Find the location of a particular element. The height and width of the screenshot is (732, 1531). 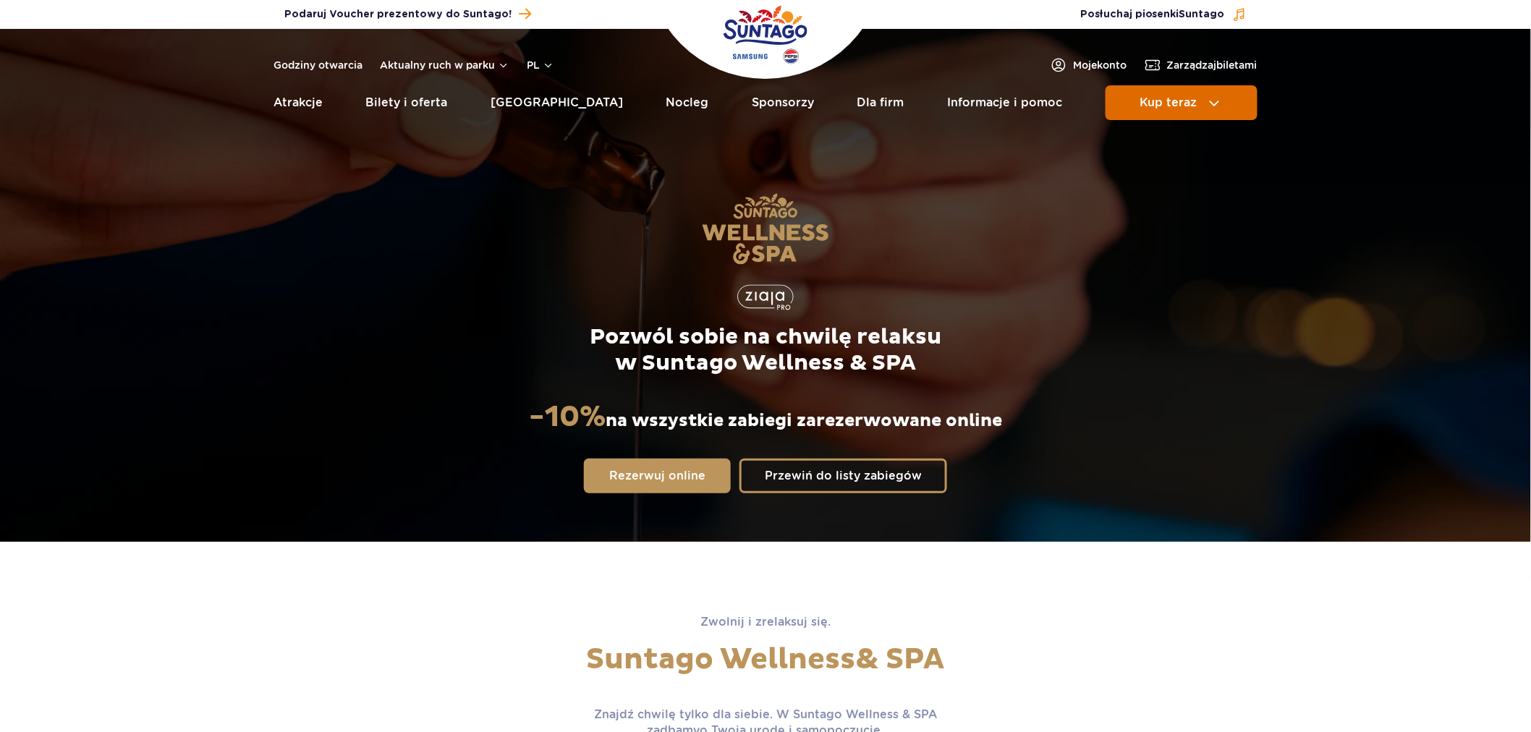

a: Godziny otwarcia is located at coordinates (318, 65).